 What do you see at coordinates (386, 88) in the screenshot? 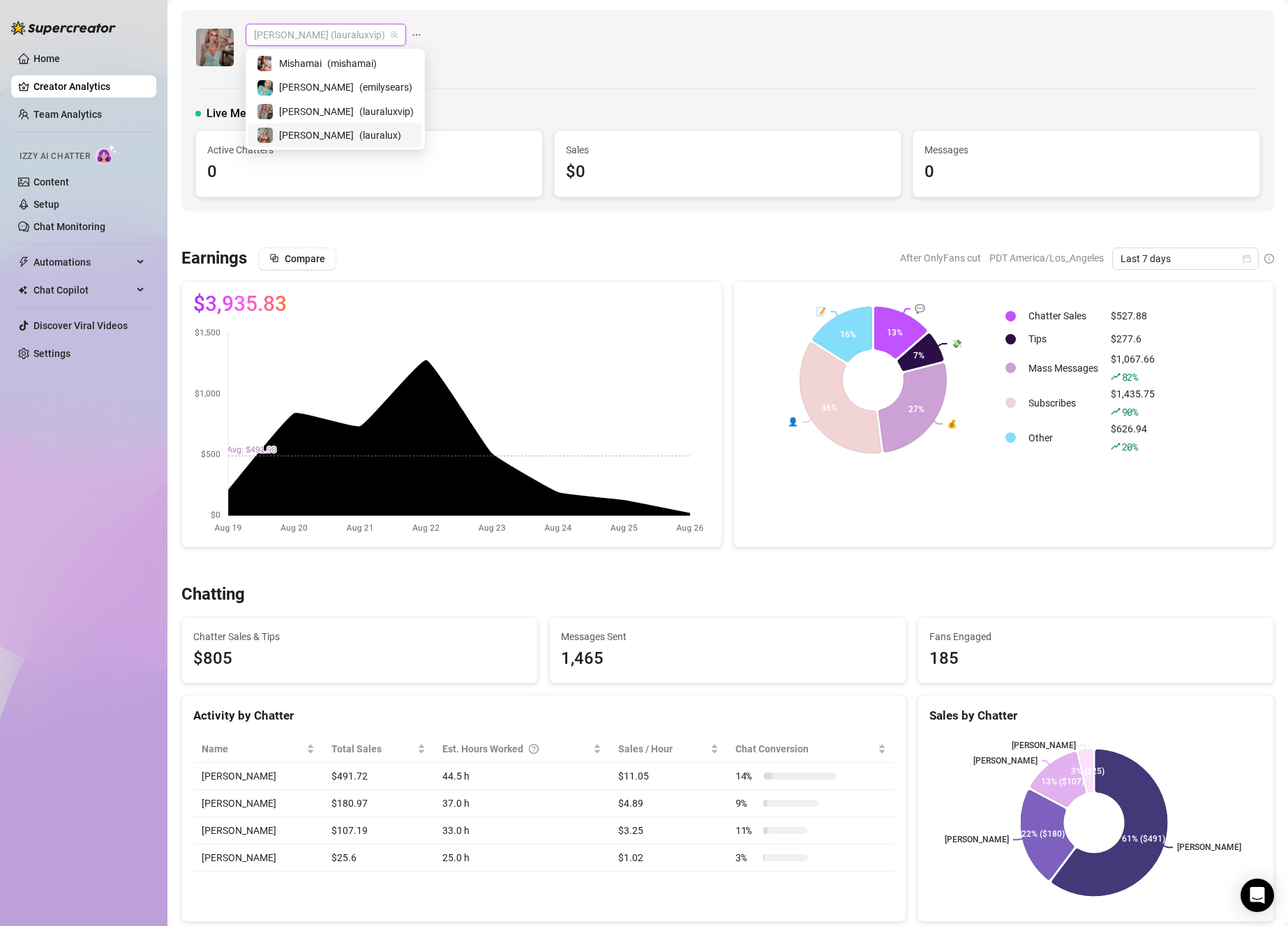
I see `span: ( emilysears )` at bounding box center [386, 88].